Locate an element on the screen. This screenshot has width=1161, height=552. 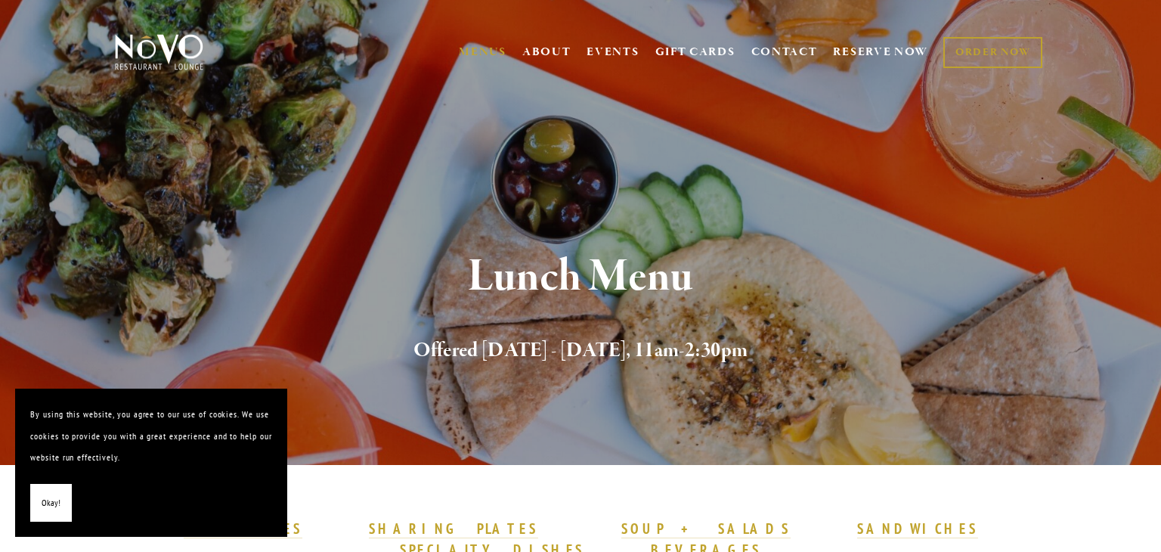
a: SHARING PLATES is located at coordinates (453, 529).